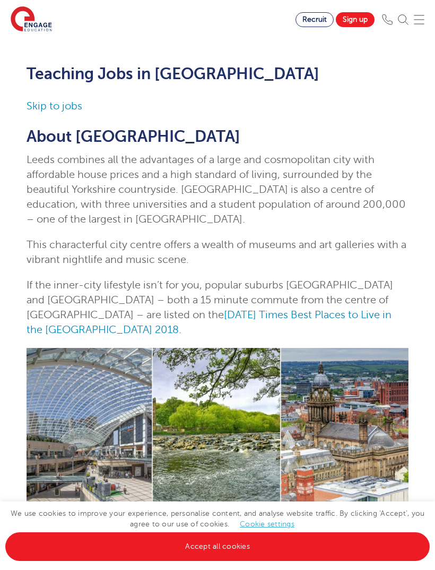  What do you see at coordinates (54, 106) in the screenshot?
I see `a: Skip to jobs` at bounding box center [54, 106].